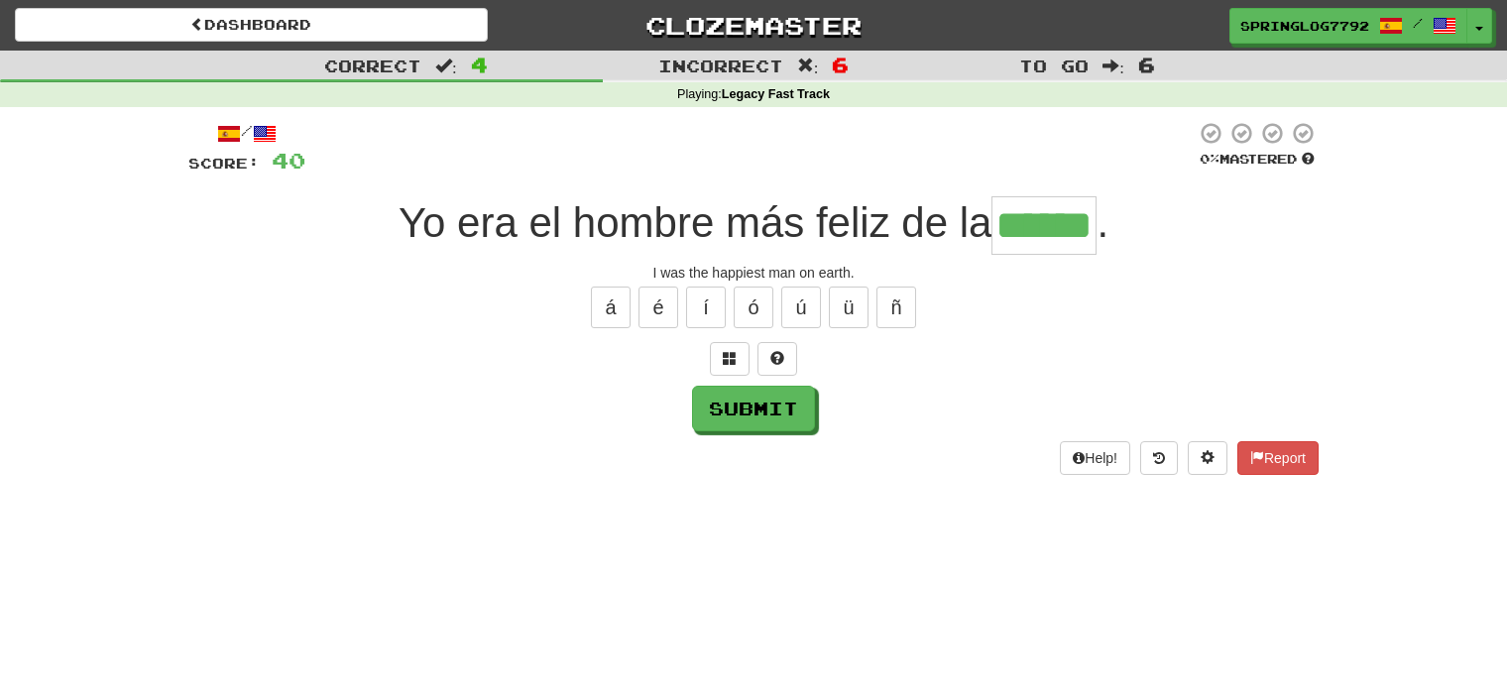 Image resolution: width=1507 pixels, height=698 pixels. Describe the element at coordinates (695, 222) in the screenshot. I see `span: Yo era el hombre más feliz de la` at that location.